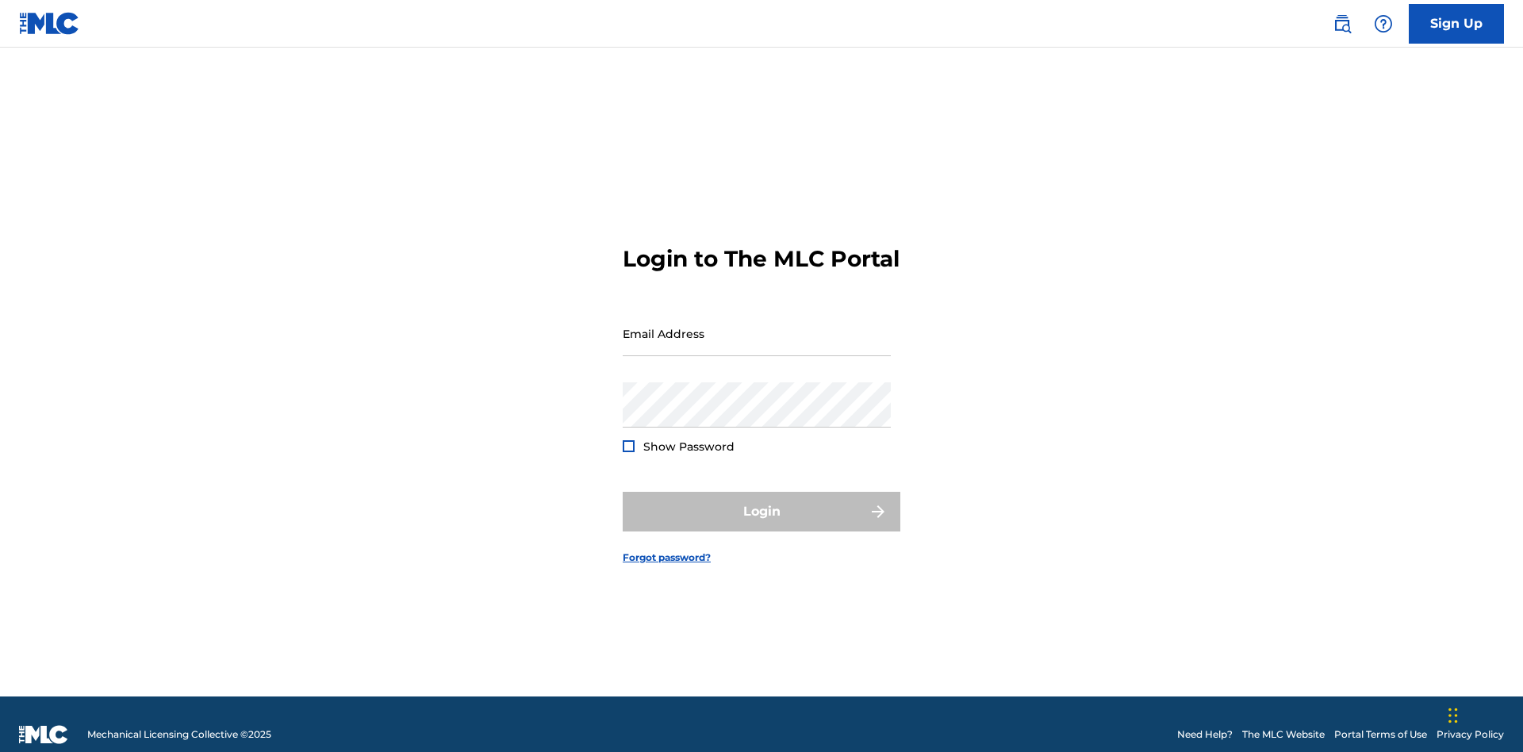 The height and width of the screenshot is (752, 1523). Describe the element at coordinates (1205, 735) in the screenshot. I see `a: Need Help?` at that location.